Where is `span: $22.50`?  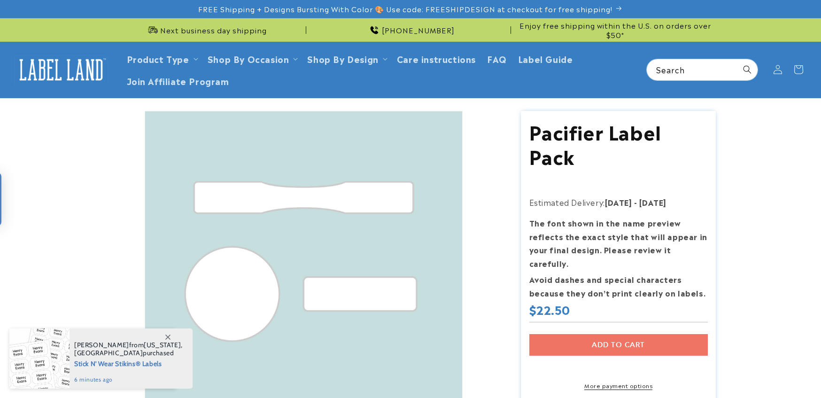 span: $22.50 is located at coordinates (550, 309).